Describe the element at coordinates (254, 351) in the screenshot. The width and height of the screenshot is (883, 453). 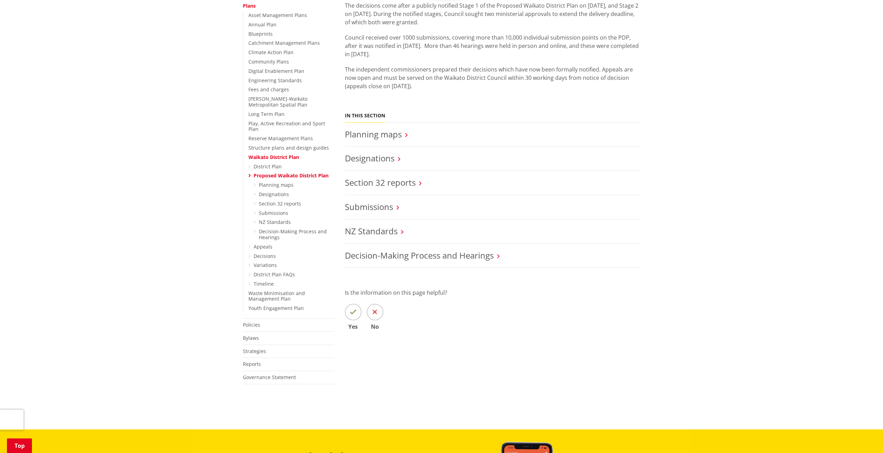
I see `a: Strategies` at that location.